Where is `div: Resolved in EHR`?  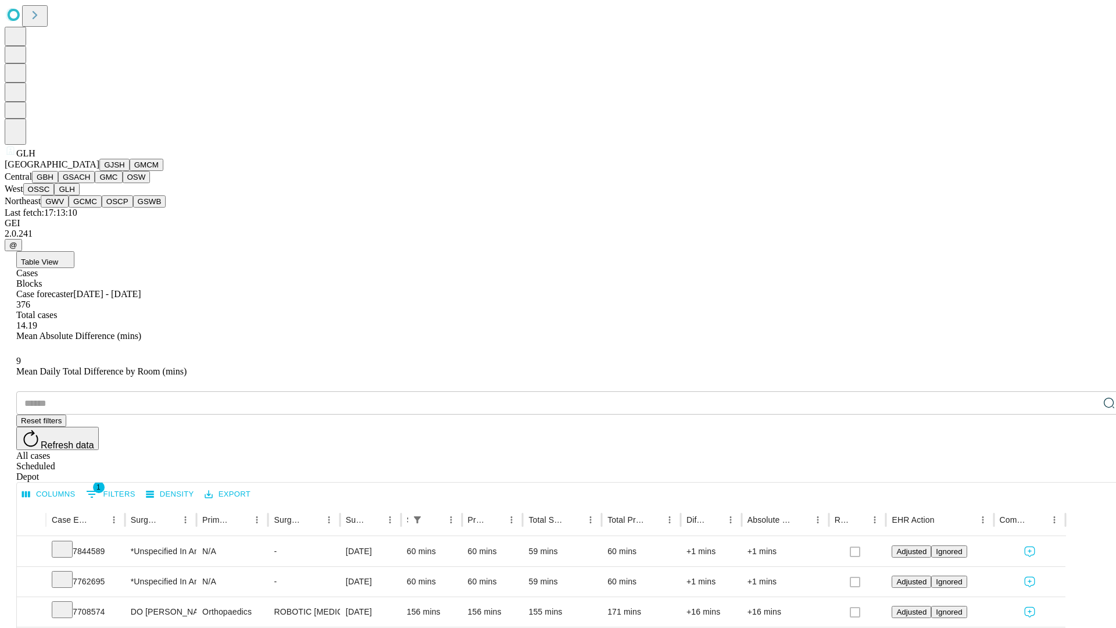 div: Resolved in EHR is located at coordinates (842, 520).